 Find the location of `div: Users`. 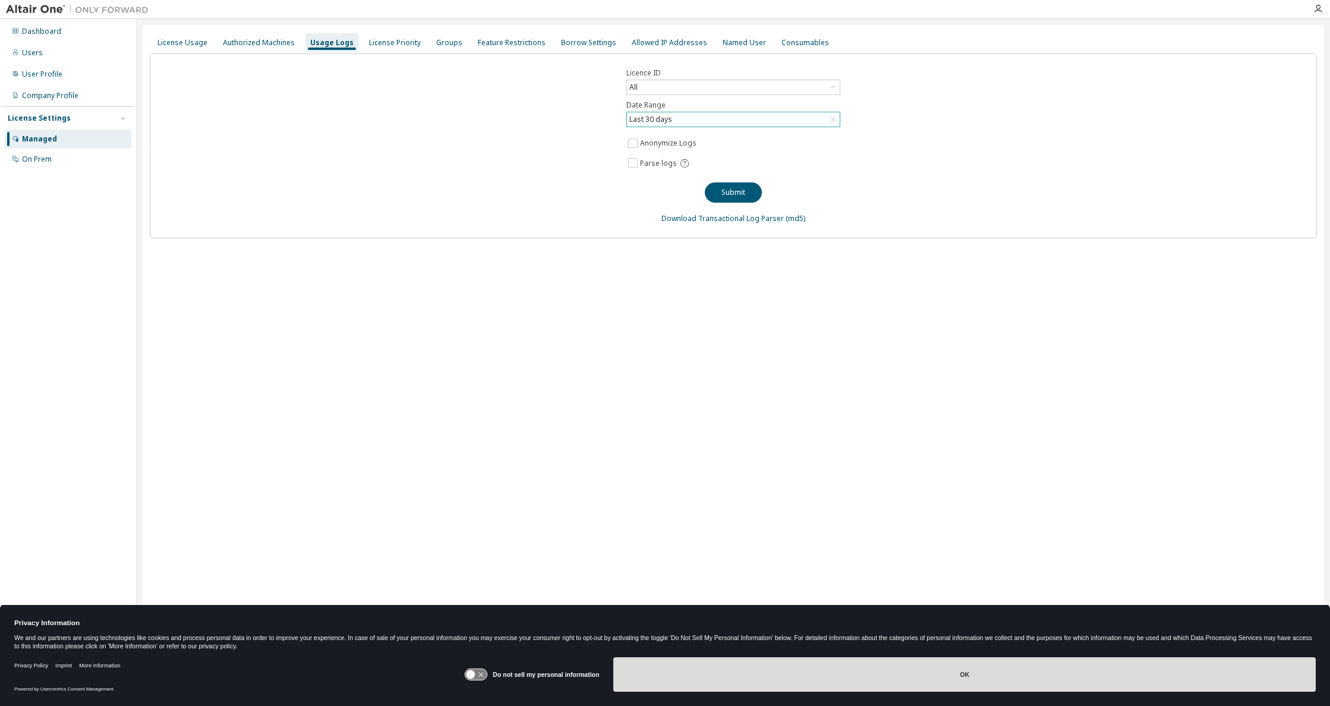

div: Users is located at coordinates (32, 53).